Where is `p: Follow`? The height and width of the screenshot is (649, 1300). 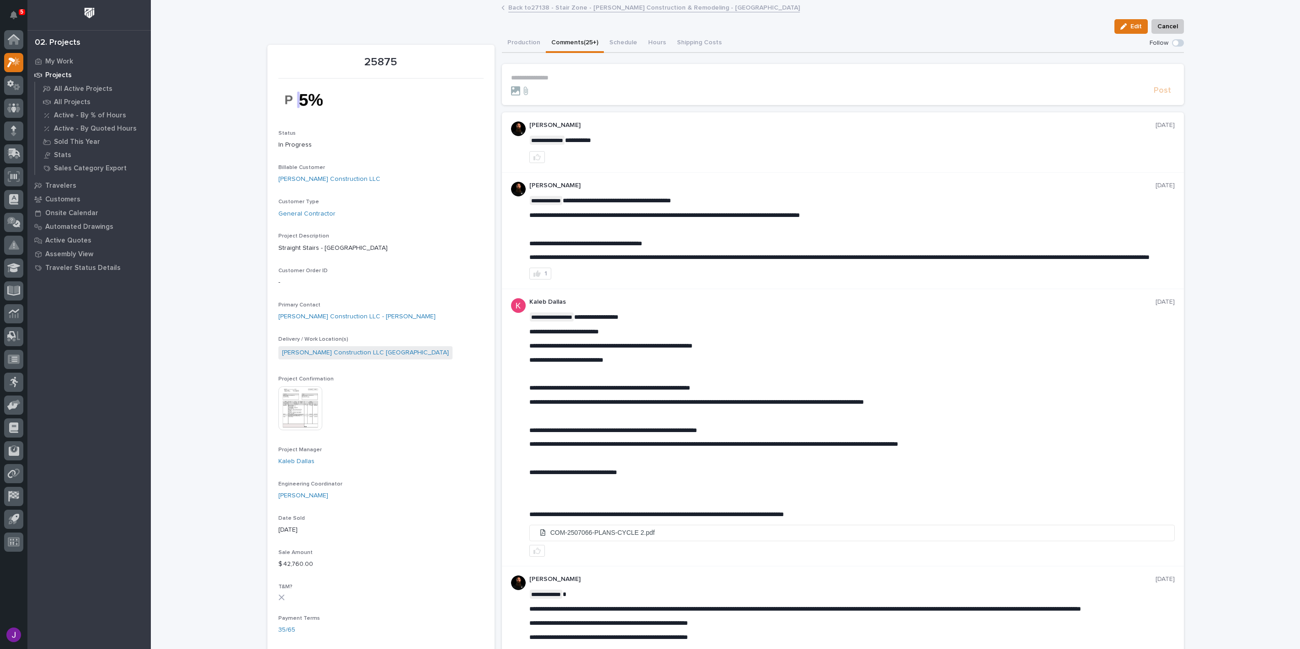 p: Follow is located at coordinates (1159, 43).